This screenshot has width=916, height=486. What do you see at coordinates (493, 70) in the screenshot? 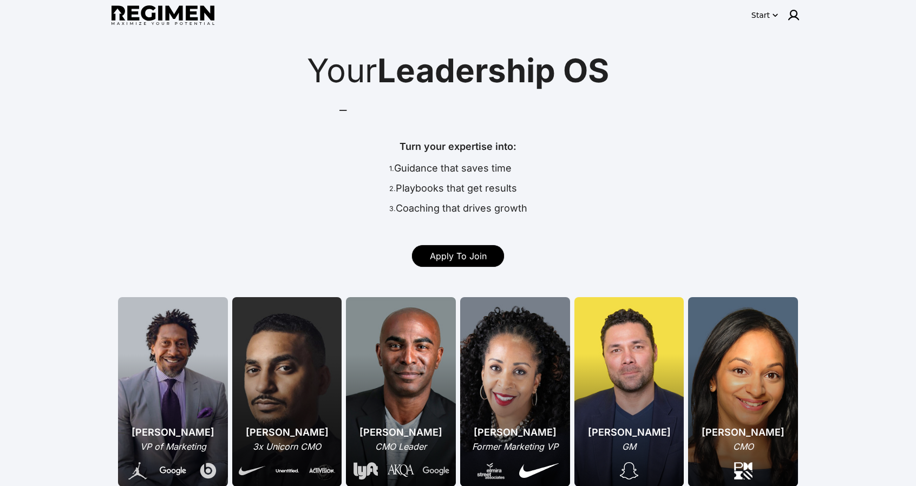
I see `span: Leadership OS` at bounding box center [493, 70].